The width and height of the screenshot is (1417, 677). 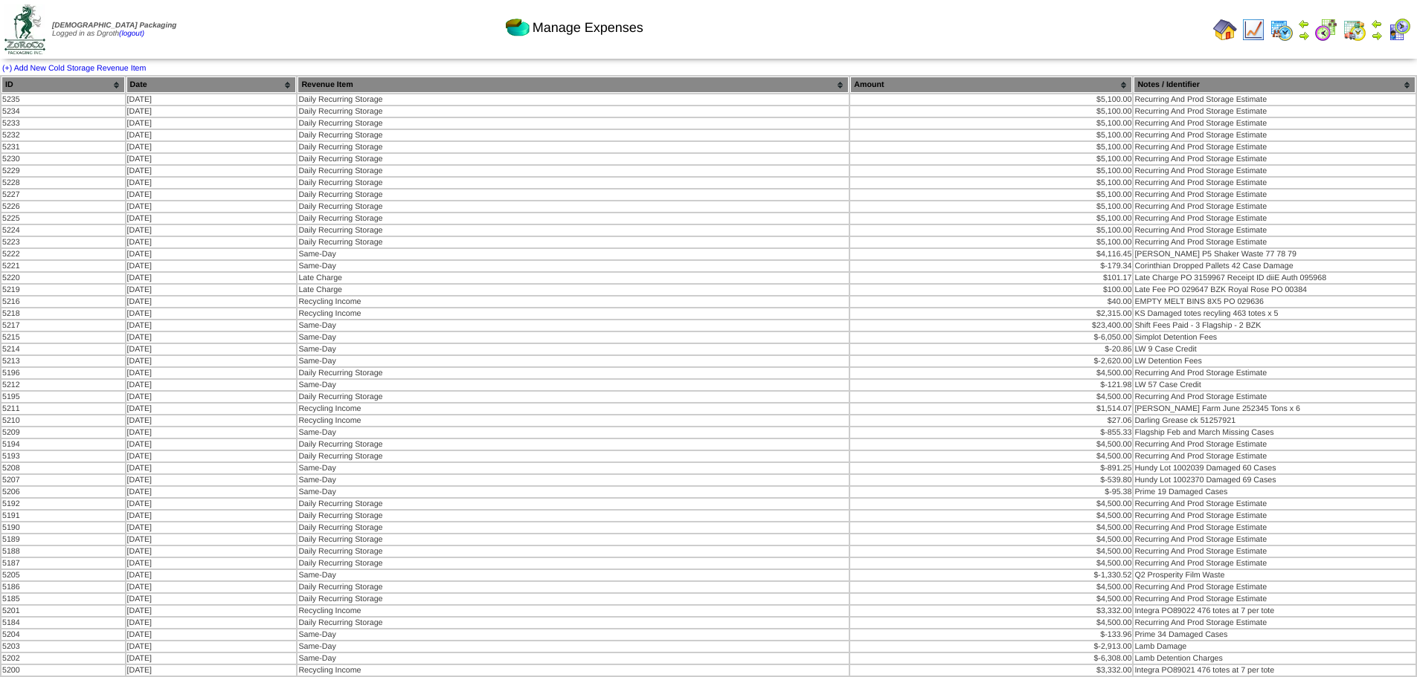 What do you see at coordinates (63, 540) in the screenshot?
I see `td: 5189` at bounding box center [63, 540].